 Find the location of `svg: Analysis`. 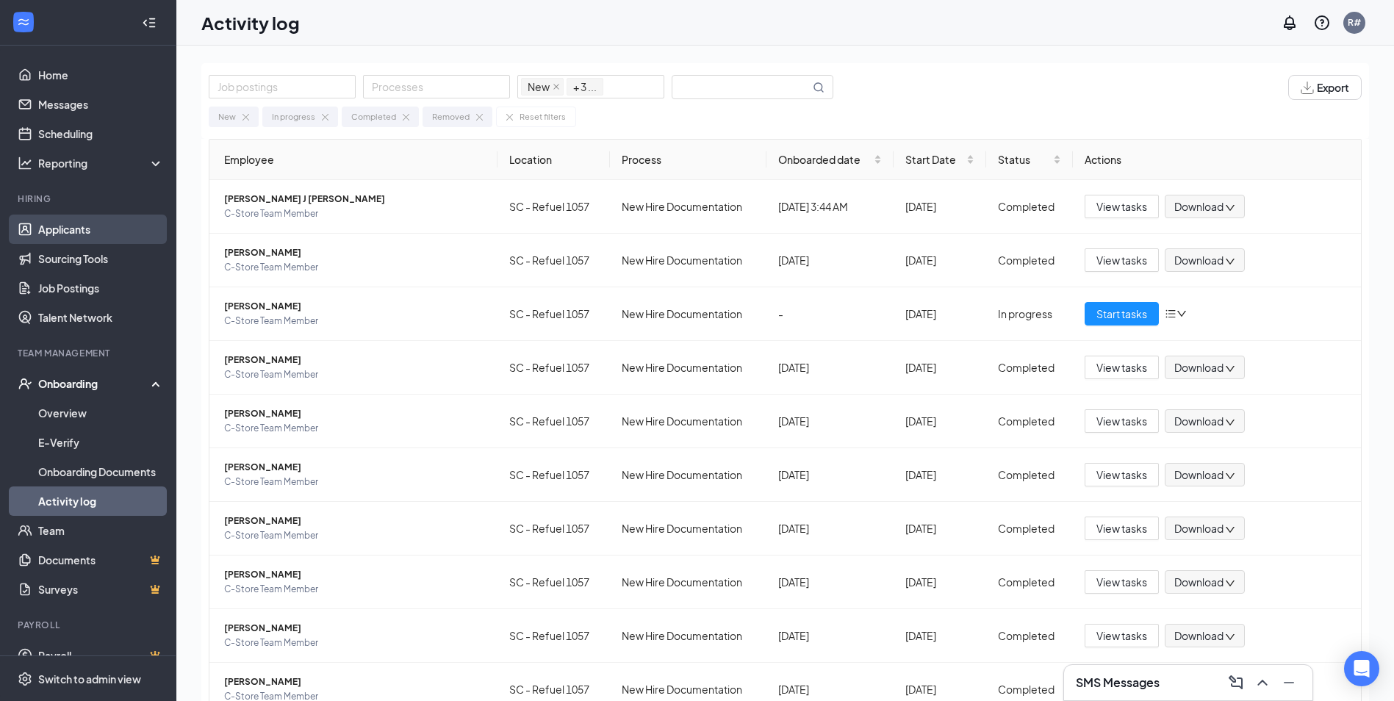

svg: Analysis is located at coordinates (25, 163).